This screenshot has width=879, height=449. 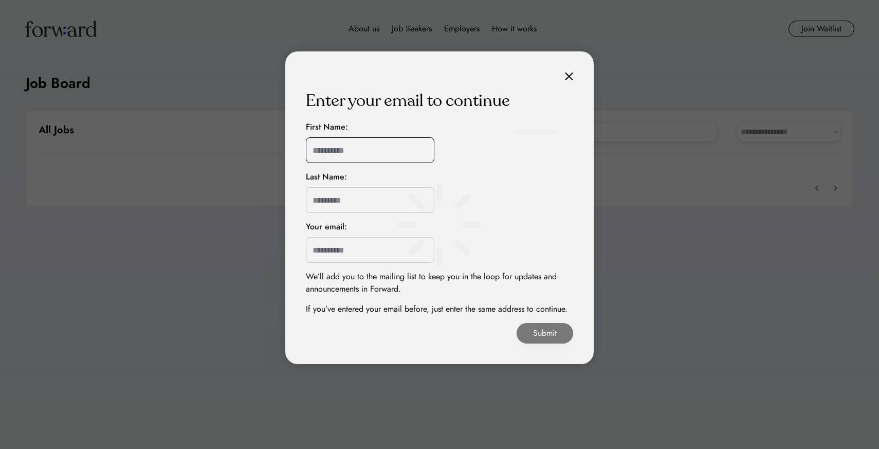 I want to click on div: First Name:, so click(x=327, y=127).